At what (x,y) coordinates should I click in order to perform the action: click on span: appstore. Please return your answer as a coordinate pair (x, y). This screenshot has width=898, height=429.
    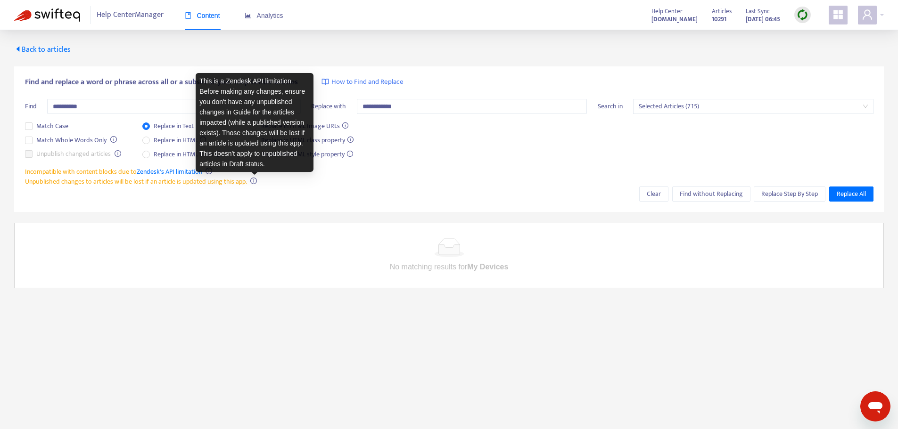
    Looking at the image, I should click on (838, 15).